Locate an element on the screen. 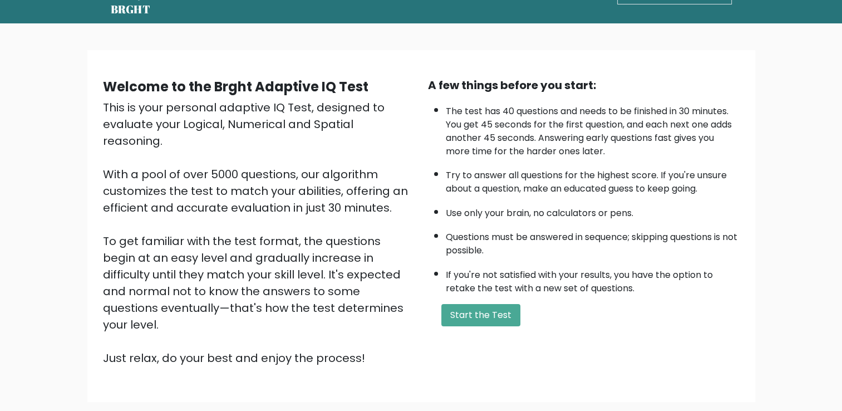  button: Start the Test is located at coordinates (481, 315).